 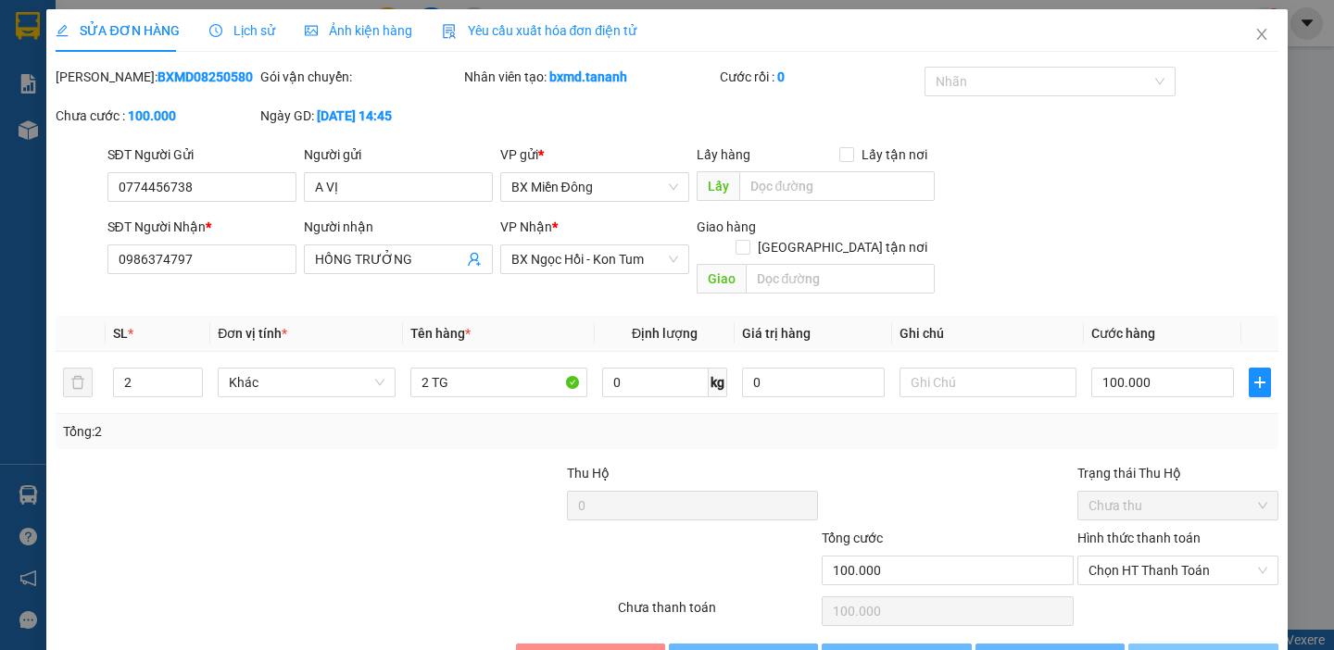 I want to click on img: icon, so click(x=449, y=31).